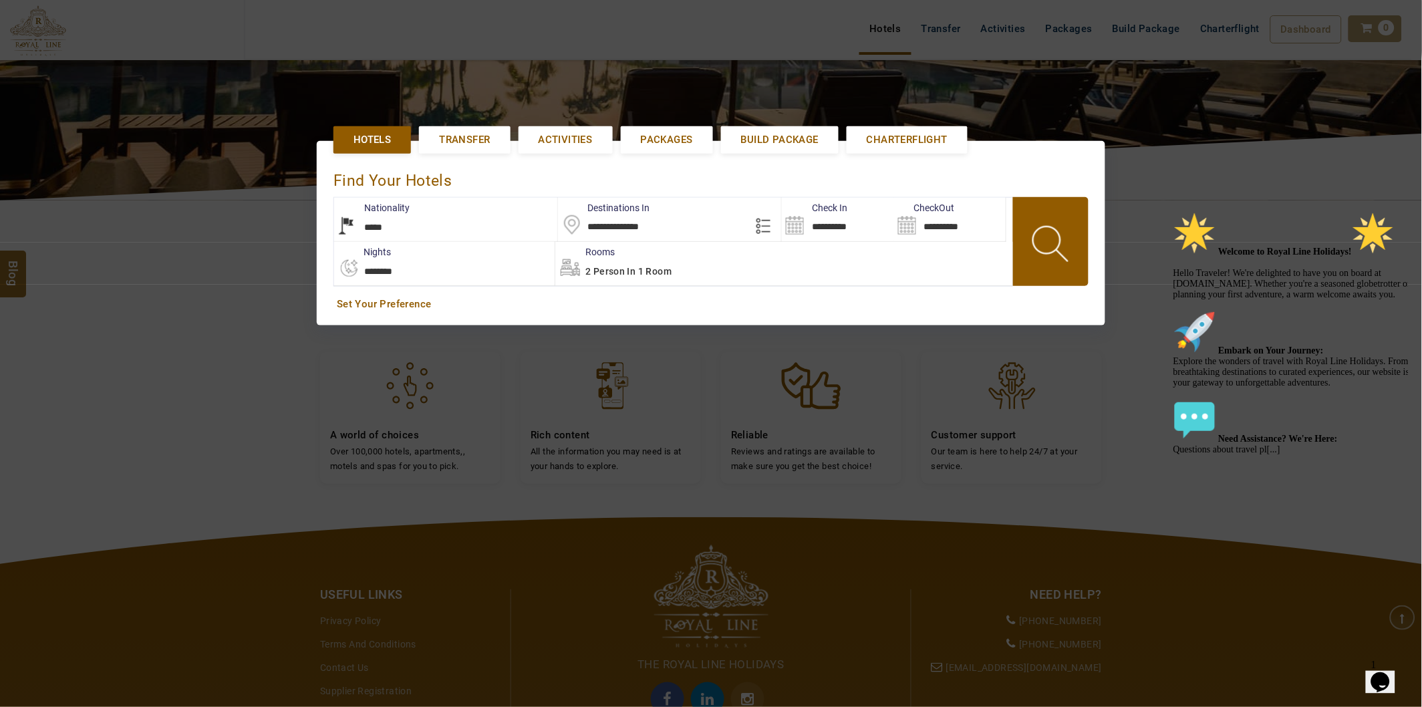  I want to click on a: Charterflight, so click(907, 140).